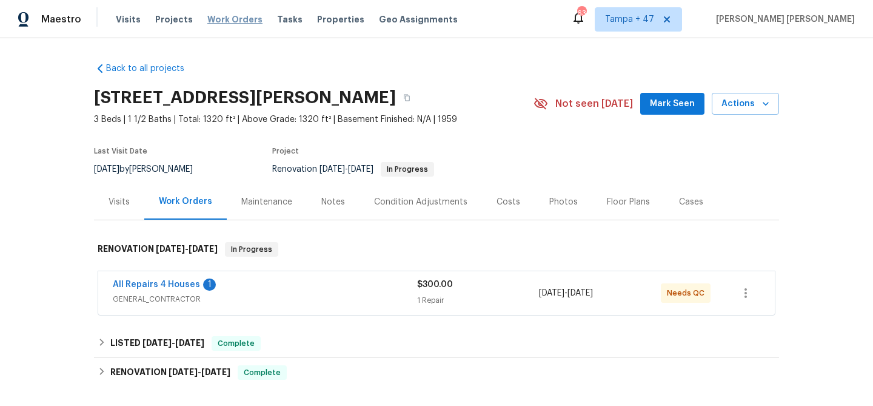  Describe the element at coordinates (119, 202) in the screenshot. I see `div: Visits` at that location.